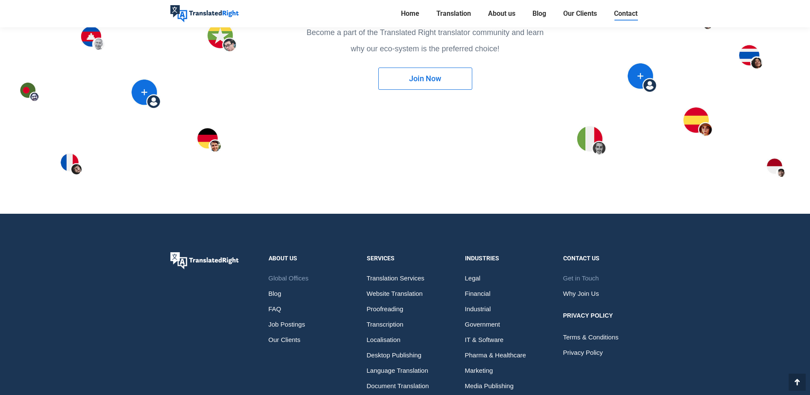  What do you see at coordinates (583, 352) in the screenshot?
I see `span: Privacy Policy` at bounding box center [583, 352].